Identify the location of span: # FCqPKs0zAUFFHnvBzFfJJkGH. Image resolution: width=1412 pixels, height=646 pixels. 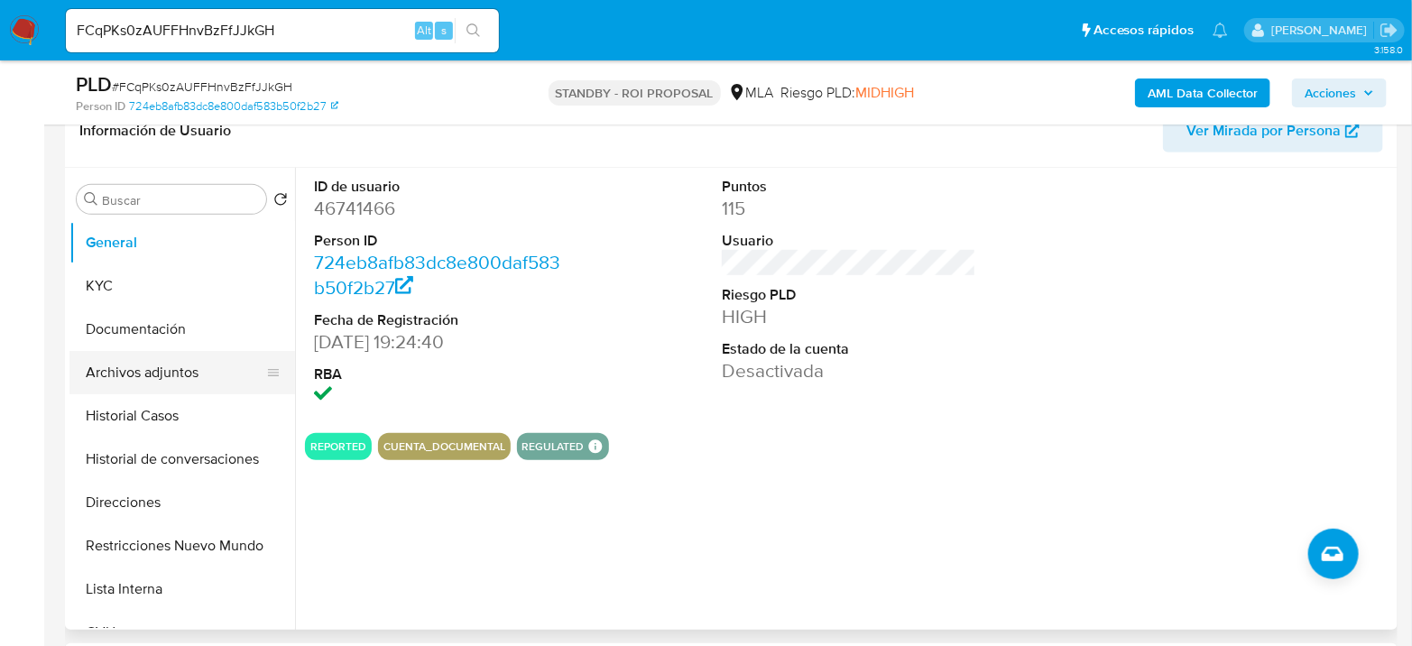
(202, 87).